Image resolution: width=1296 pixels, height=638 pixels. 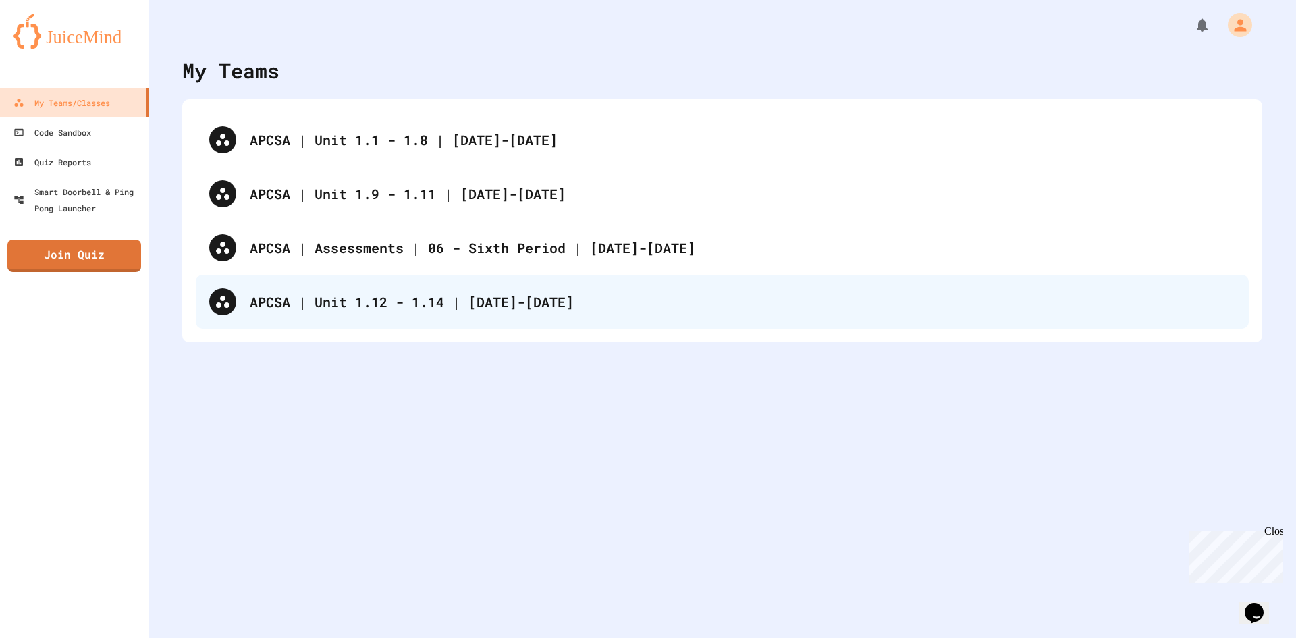 I want to click on div: Quiz Reports, so click(x=52, y=162).